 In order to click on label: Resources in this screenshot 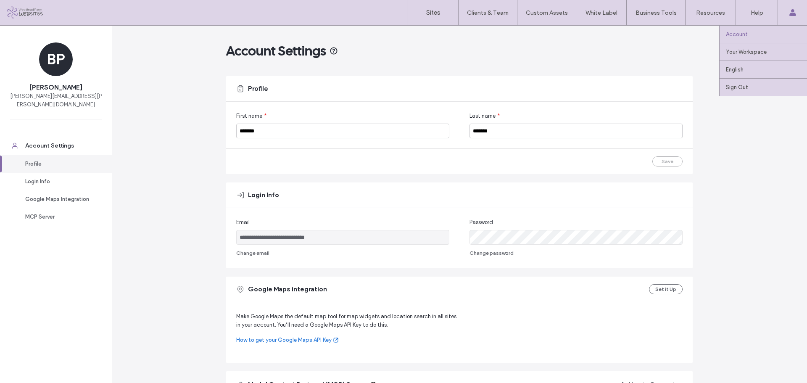, I will do `click(711, 13)`.